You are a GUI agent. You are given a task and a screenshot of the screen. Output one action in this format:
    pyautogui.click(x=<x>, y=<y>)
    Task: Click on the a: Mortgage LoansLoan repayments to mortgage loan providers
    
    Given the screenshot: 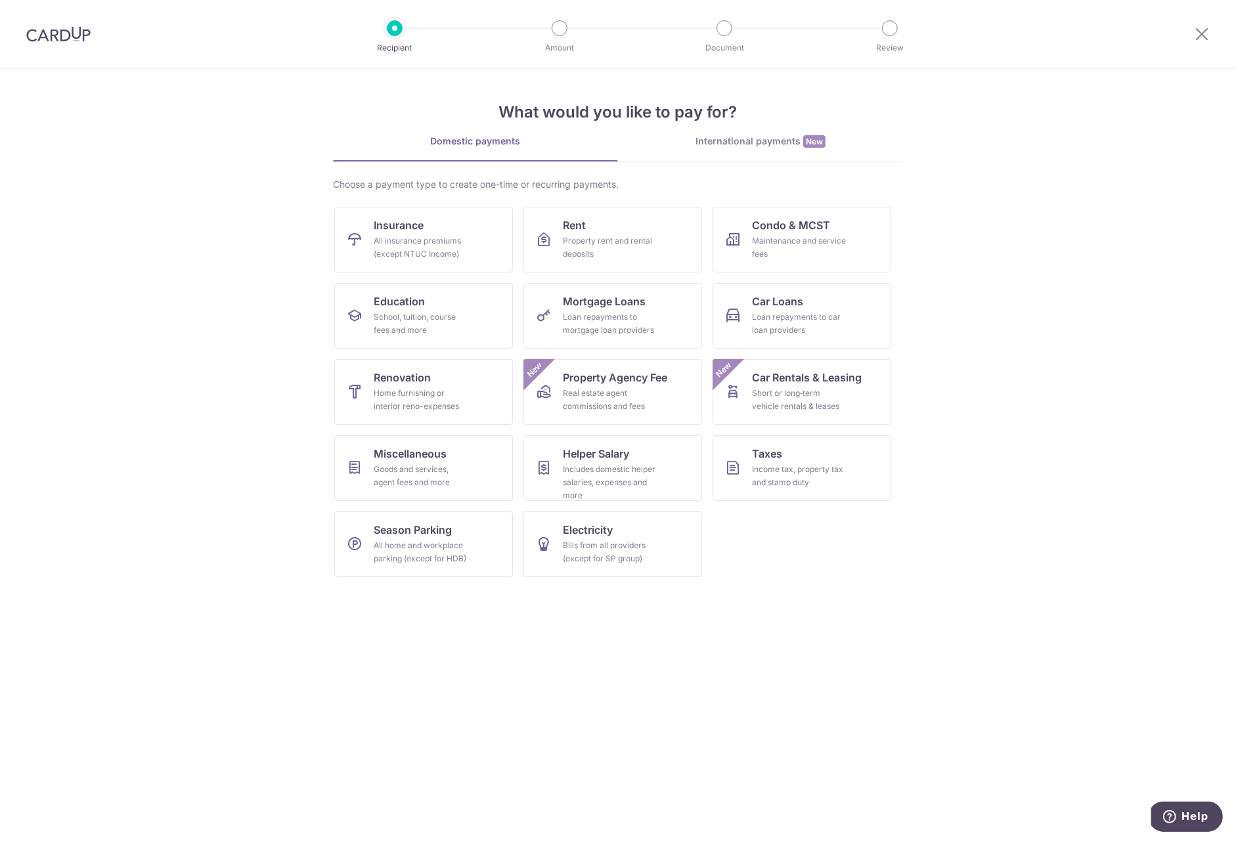 What is the action you would take?
    pyautogui.click(x=613, y=316)
    